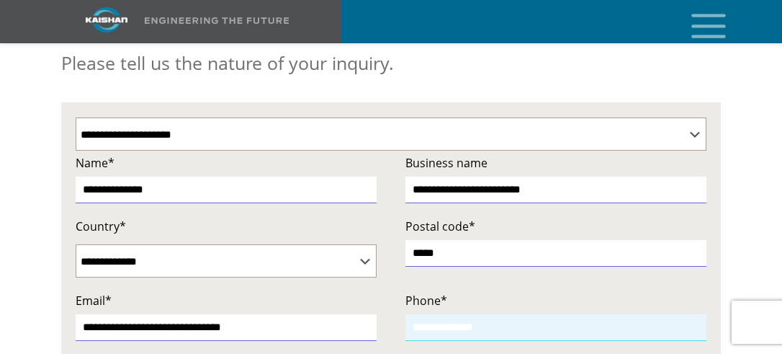 The height and width of the screenshot is (354, 782). What do you see at coordinates (226, 163) in the screenshot?
I see `label: Name*` at bounding box center [226, 163].